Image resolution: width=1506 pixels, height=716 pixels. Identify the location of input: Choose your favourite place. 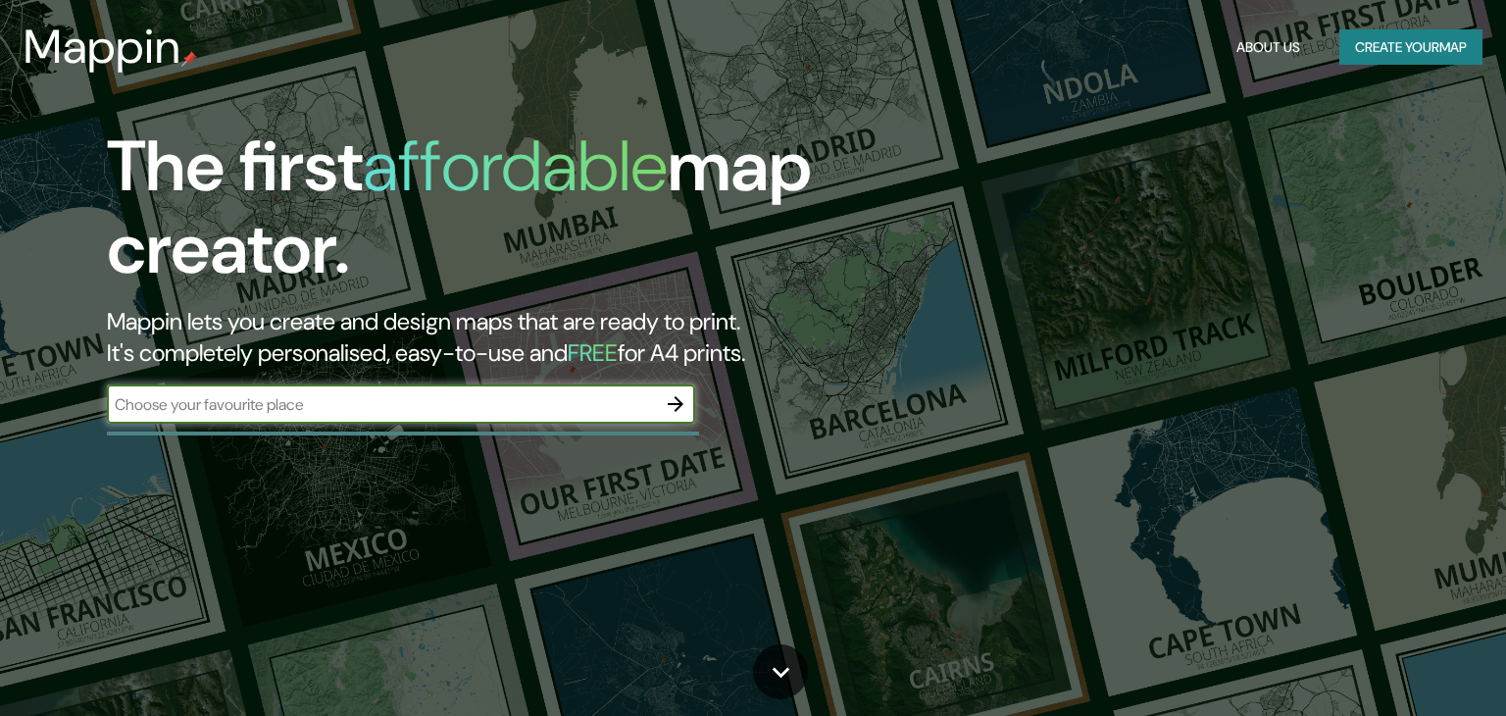
(381, 404).